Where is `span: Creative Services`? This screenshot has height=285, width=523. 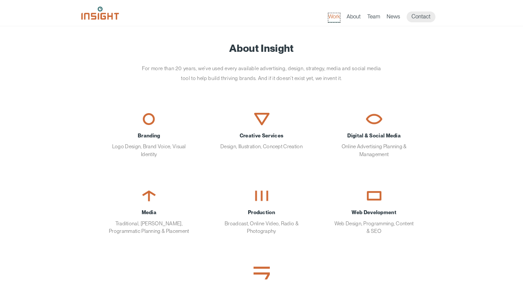
span: Creative Services is located at coordinates (262, 135).